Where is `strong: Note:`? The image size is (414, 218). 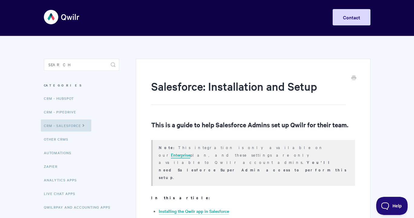
strong: Note: is located at coordinates (168, 147).